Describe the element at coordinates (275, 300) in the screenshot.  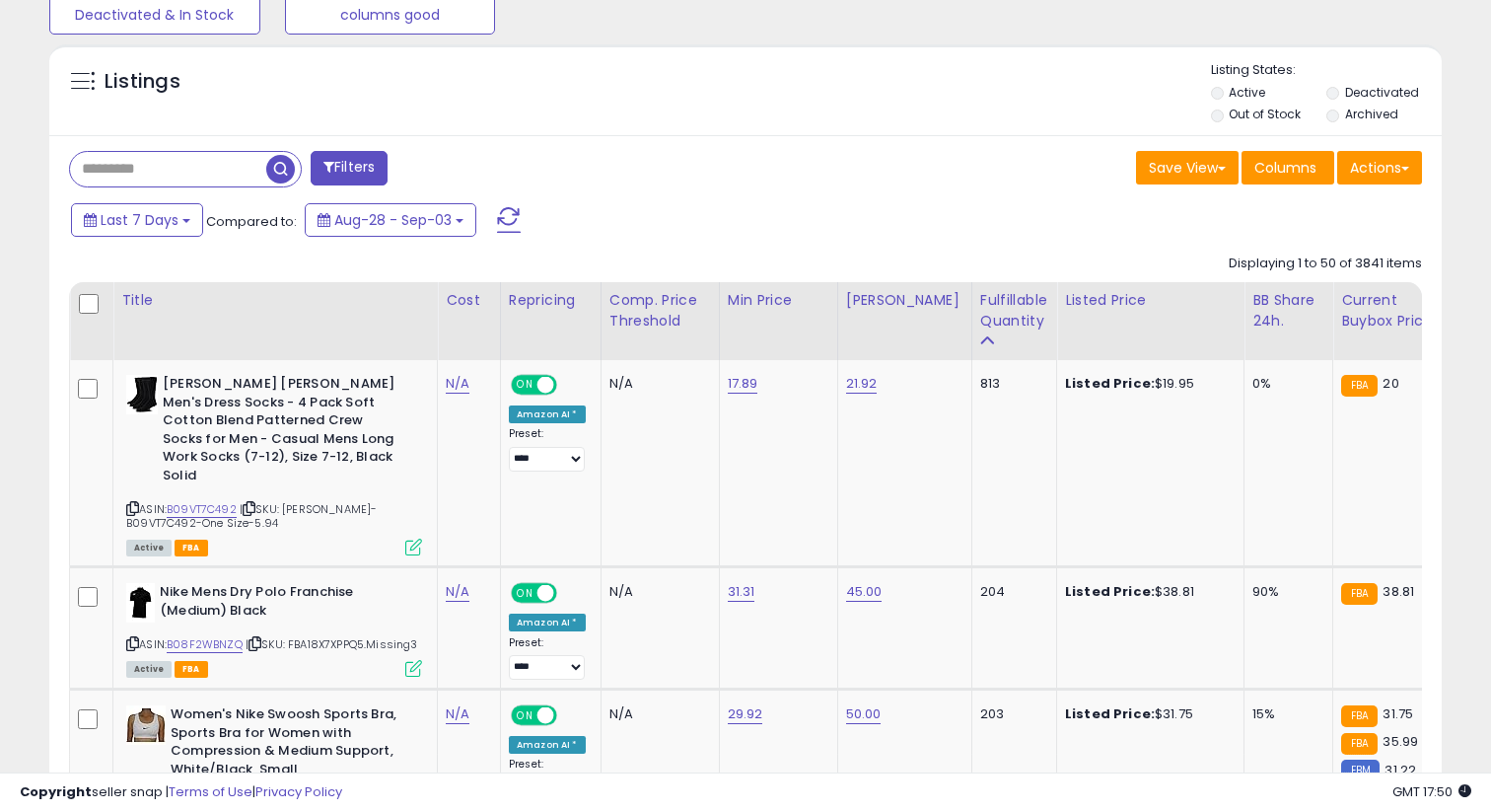
I see `div: Title` at that location.